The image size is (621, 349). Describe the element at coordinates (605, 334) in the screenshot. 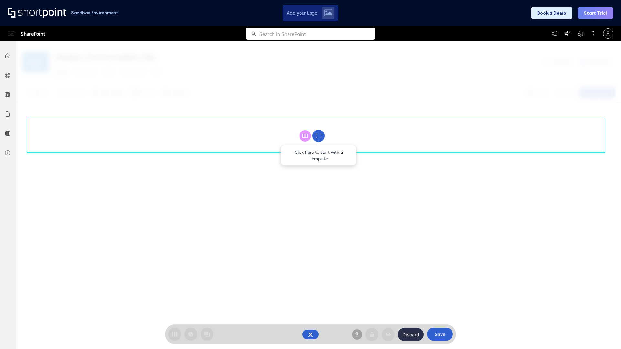

I see `div: Chat Widget` at that location.